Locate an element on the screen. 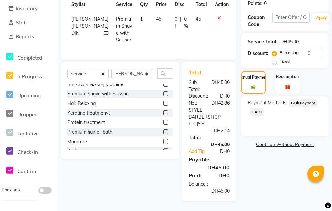 The width and height of the screenshot is (332, 211). span: Style Barbershop LLC is located at coordinates (205, 117).